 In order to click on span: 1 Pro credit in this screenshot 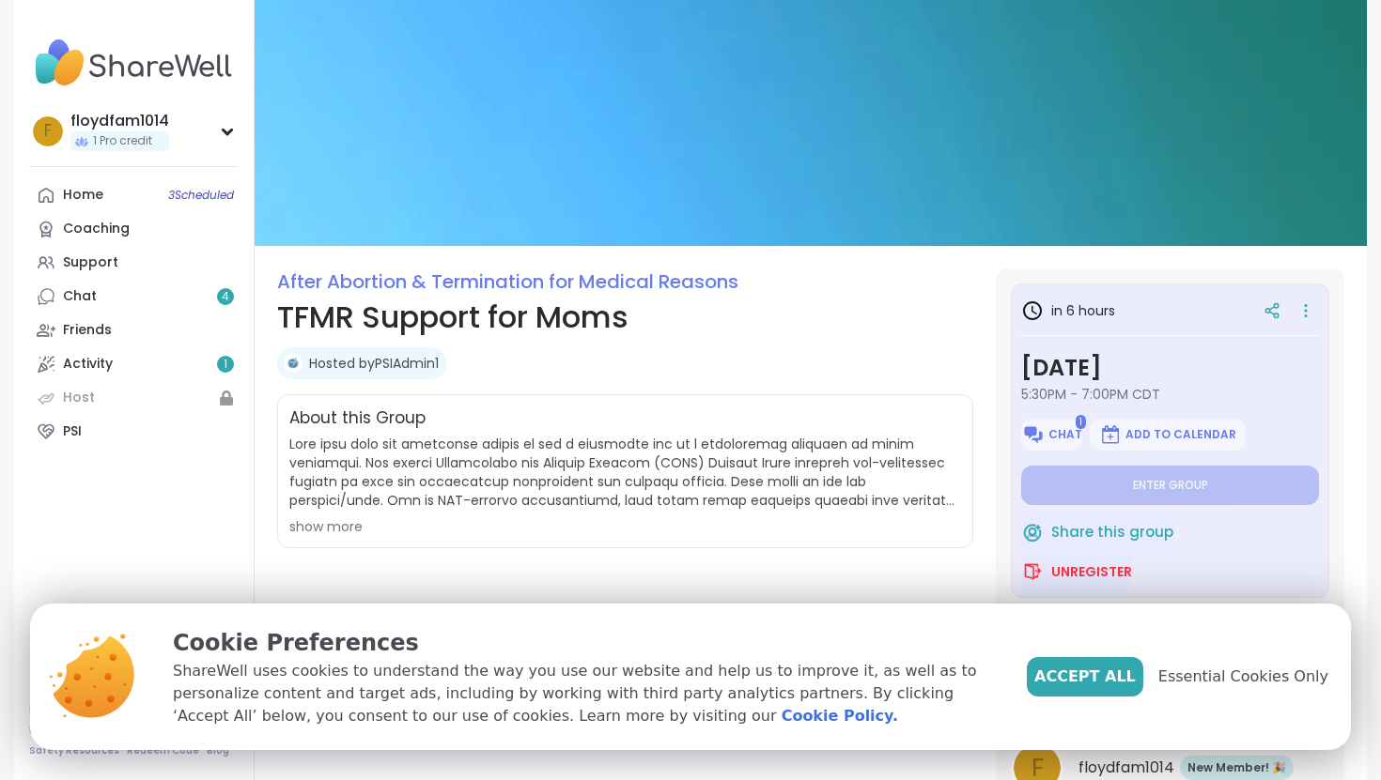, I will do `click(122, 141)`.